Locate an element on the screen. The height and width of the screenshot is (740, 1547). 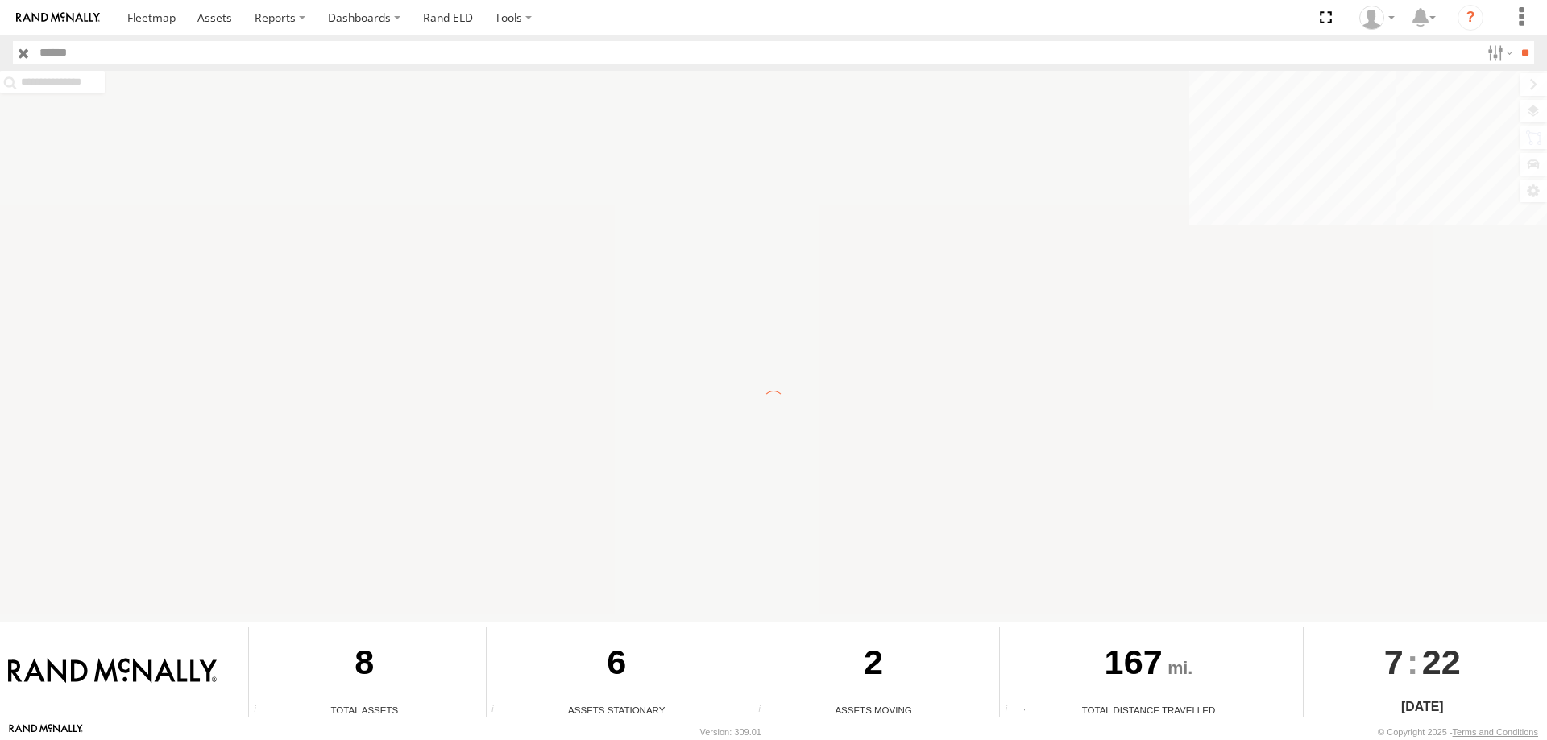
img: rand-logo.svg is located at coordinates (58, 18).